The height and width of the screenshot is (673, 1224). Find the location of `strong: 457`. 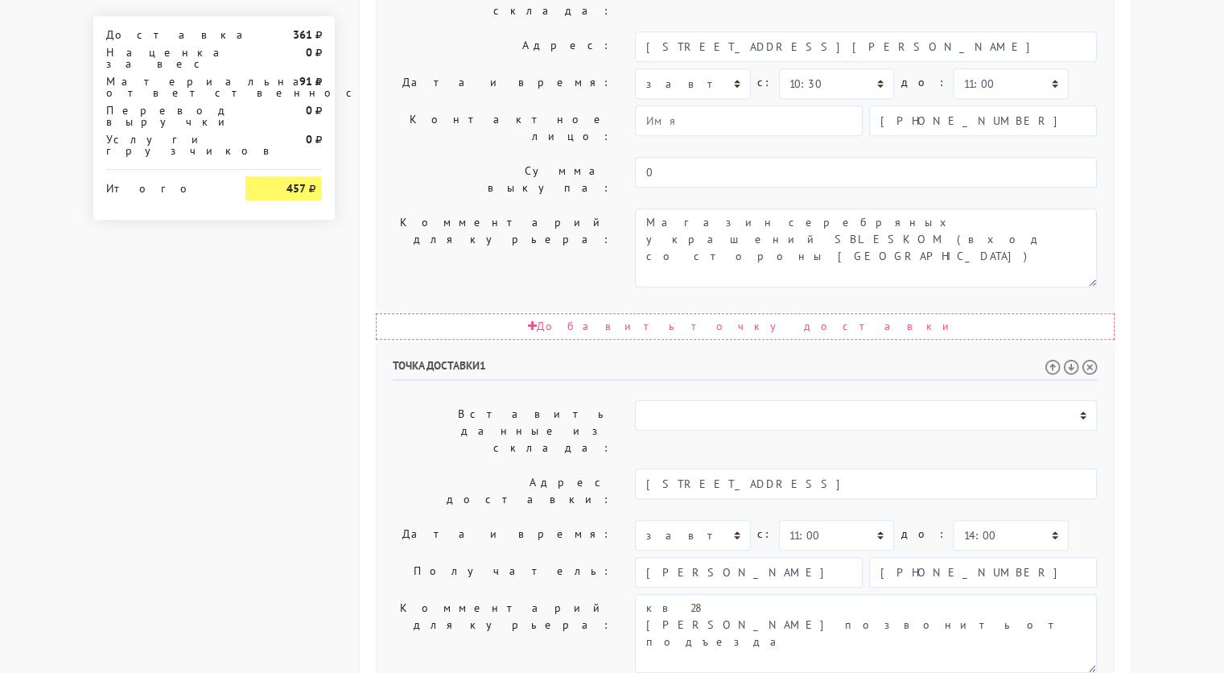

strong: 457 is located at coordinates (295, 188).